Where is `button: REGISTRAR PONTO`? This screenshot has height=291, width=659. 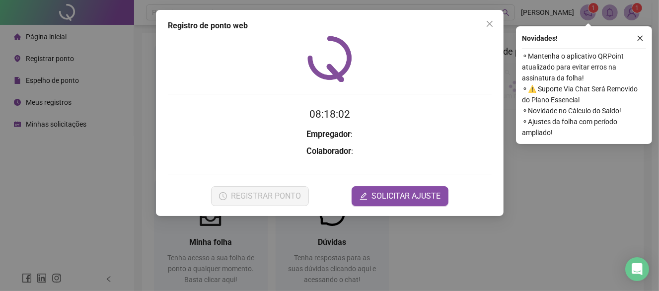
button: REGISTRAR PONTO is located at coordinates (259, 196).